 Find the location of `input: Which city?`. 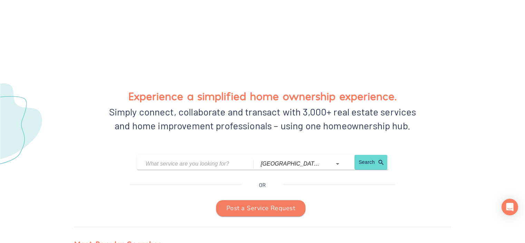

input: Which city? is located at coordinates (291, 163).